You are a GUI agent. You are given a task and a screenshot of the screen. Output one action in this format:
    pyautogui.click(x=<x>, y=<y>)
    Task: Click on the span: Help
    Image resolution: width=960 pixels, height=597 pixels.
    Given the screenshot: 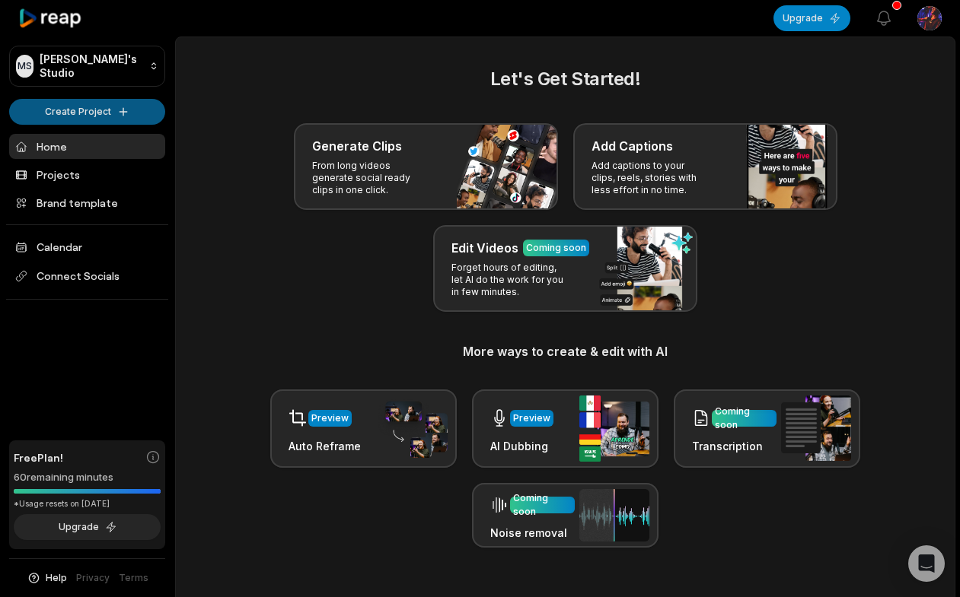 What is the action you would take?
    pyautogui.click(x=56, y=578)
    